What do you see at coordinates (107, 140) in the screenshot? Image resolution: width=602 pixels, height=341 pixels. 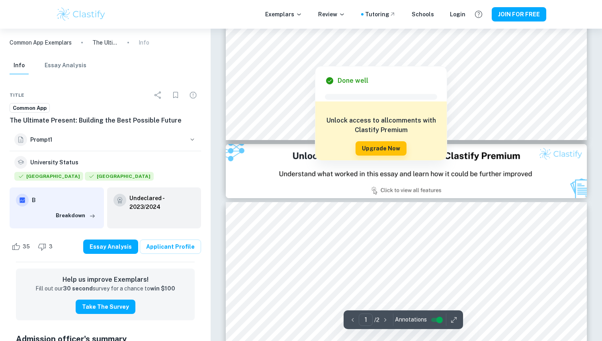 I see `h6: Prompt 1` at bounding box center [107, 140].